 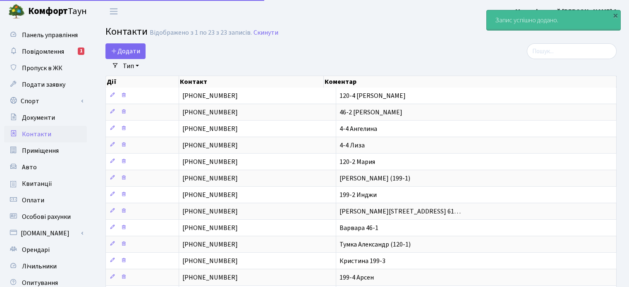 I want to click on span: Авто, so click(x=29, y=167).